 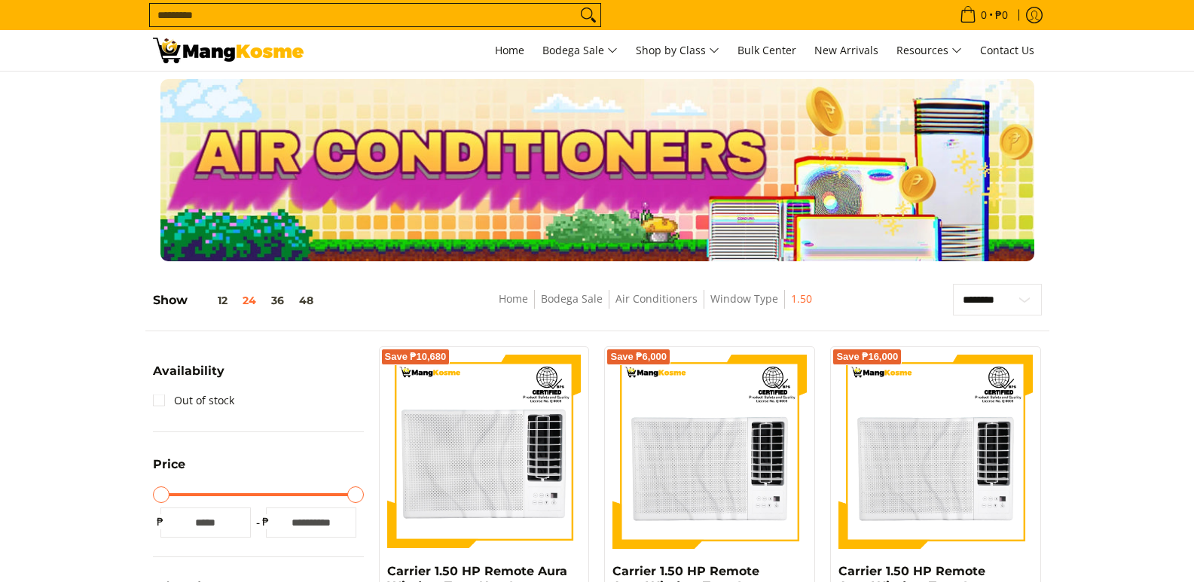 What do you see at coordinates (1001, 15) in the screenshot?
I see `span: ₱0` at bounding box center [1001, 15].